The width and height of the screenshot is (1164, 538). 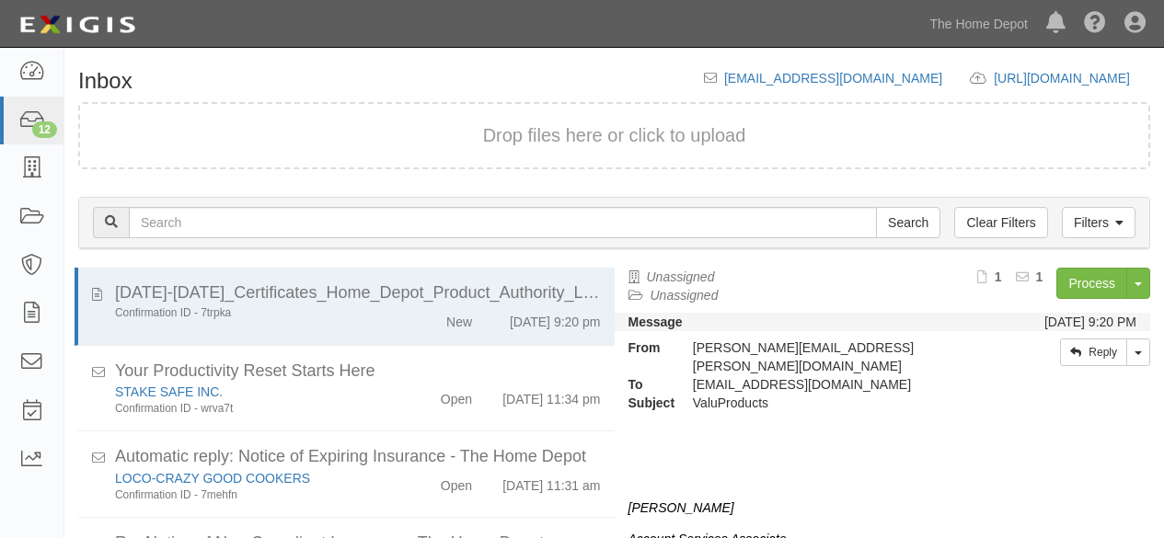 I want to click on strong: From, so click(x=647, y=348).